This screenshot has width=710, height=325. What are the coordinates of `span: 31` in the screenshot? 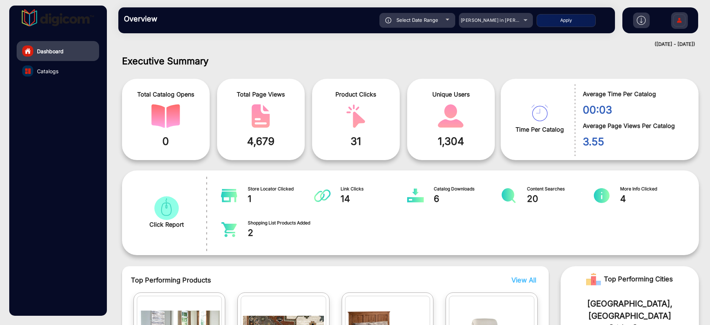 It's located at (355, 141).